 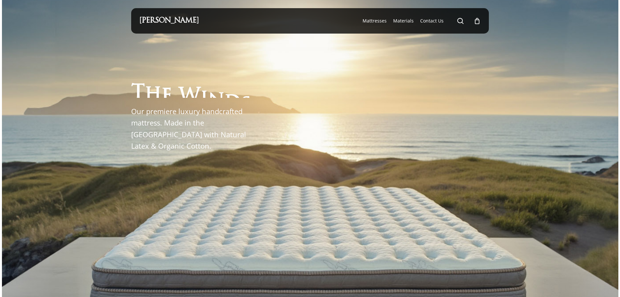 What do you see at coordinates (375, 21) in the screenshot?
I see `span: Mattresses` at bounding box center [375, 21].